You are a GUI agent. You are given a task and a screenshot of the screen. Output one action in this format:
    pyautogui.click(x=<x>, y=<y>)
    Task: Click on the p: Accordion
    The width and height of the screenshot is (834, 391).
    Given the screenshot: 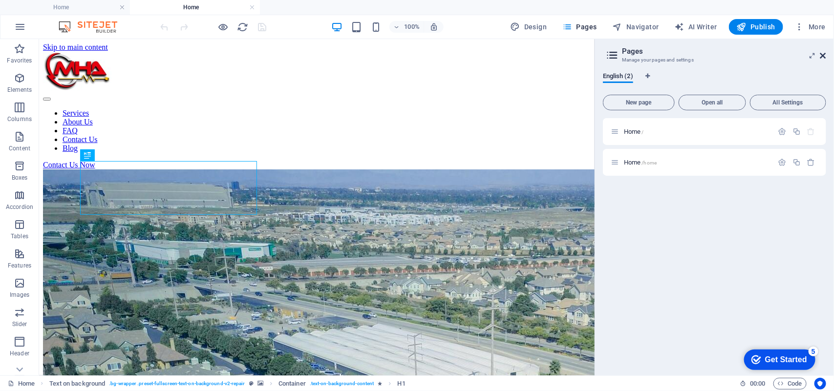 What is the action you would take?
    pyautogui.click(x=20, y=207)
    